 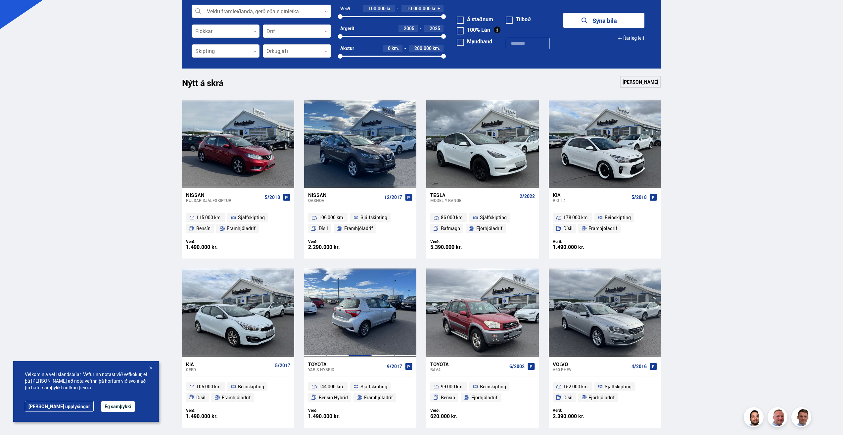 What do you see at coordinates (409, 28) in the screenshot?
I see `span: 2005` at bounding box center [409, 28].